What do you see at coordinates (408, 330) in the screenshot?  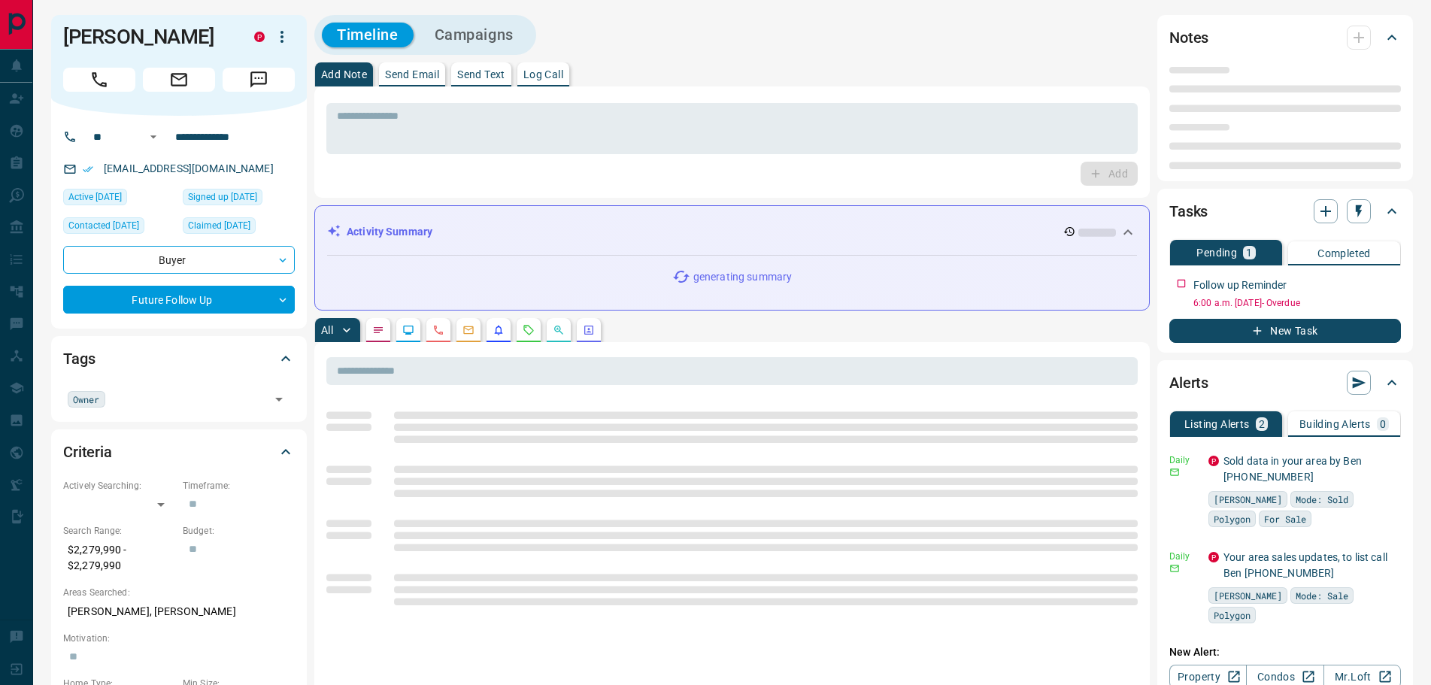 I see `svg: Lead Browsing Activity` at bounding box center [408, 330].